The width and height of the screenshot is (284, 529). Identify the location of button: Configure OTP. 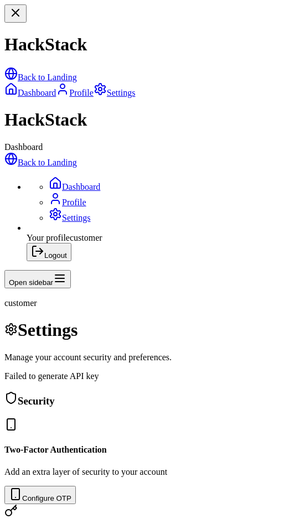
(40, 495).